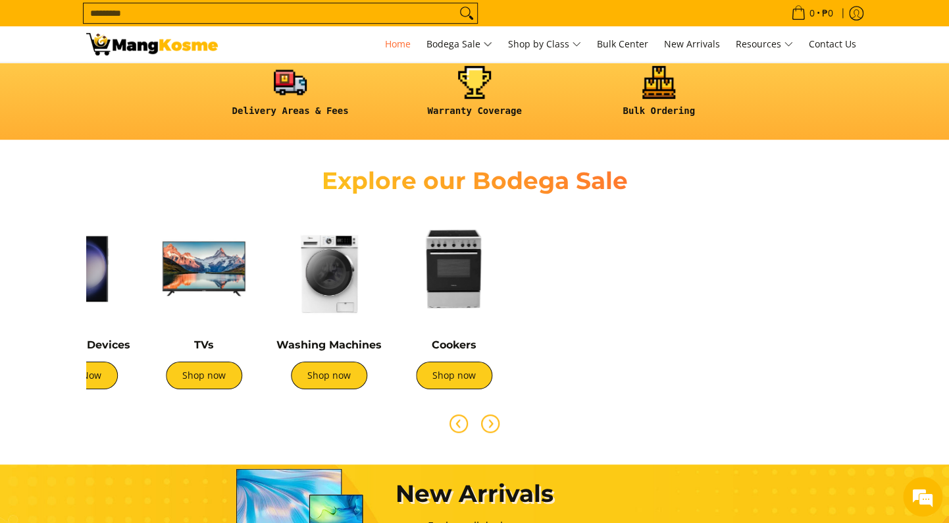  I want to click on span: Contact Us, so click(833, 43).